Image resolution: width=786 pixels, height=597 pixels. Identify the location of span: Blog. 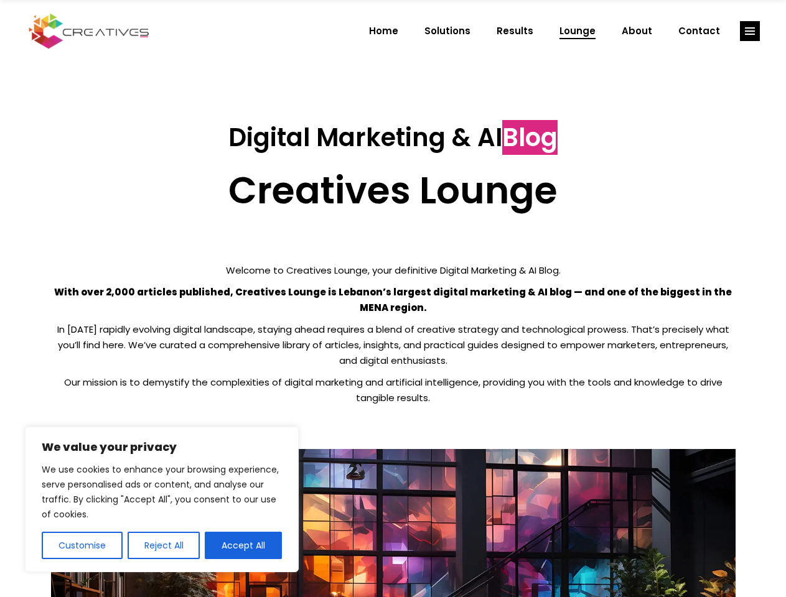
(529, 137).